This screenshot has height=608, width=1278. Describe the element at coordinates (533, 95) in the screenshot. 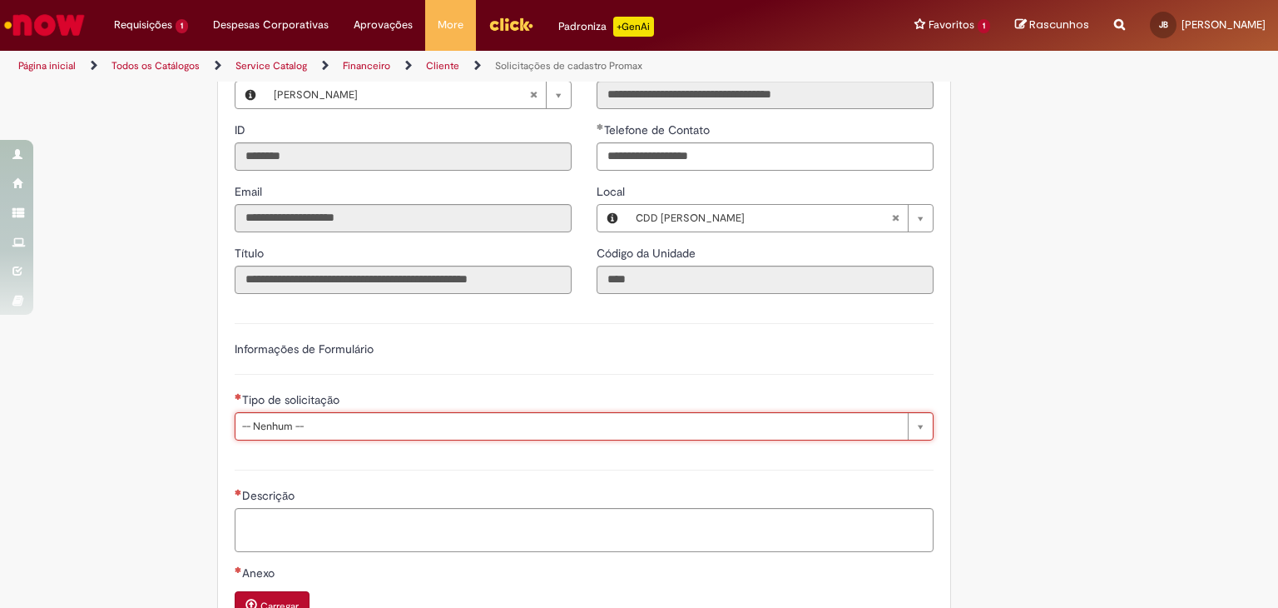

I see `abbr: Limpar campo Favorecido` at that location.